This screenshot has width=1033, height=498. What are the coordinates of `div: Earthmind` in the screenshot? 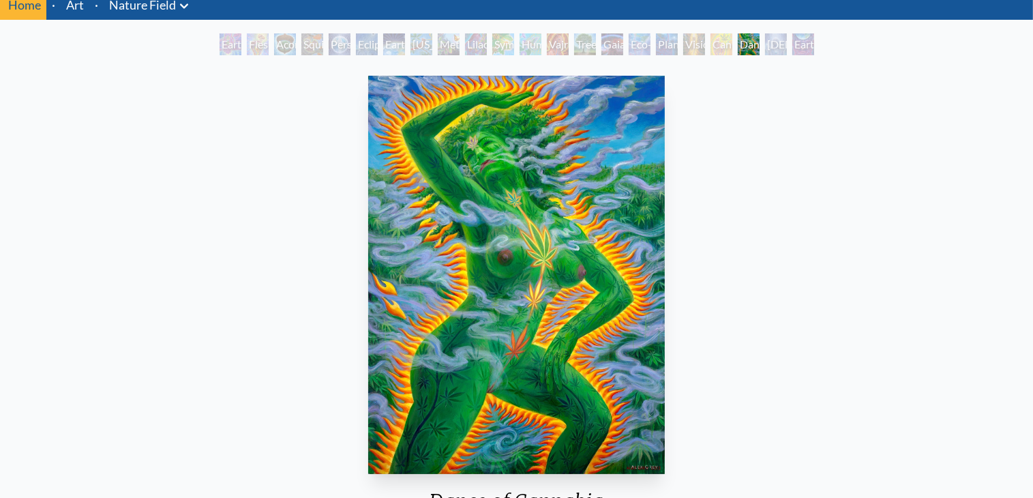 It's located at (803, 44).